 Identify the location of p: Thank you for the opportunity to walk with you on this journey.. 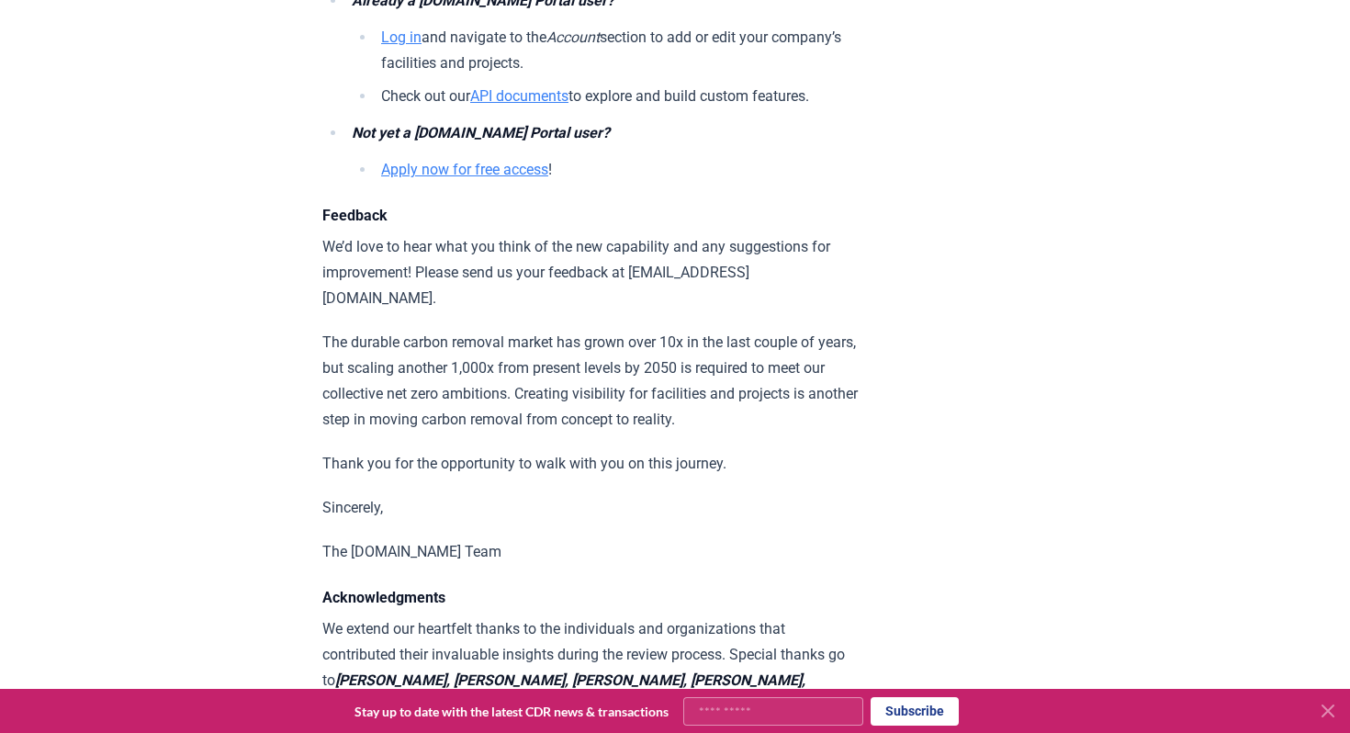
(590, 464).